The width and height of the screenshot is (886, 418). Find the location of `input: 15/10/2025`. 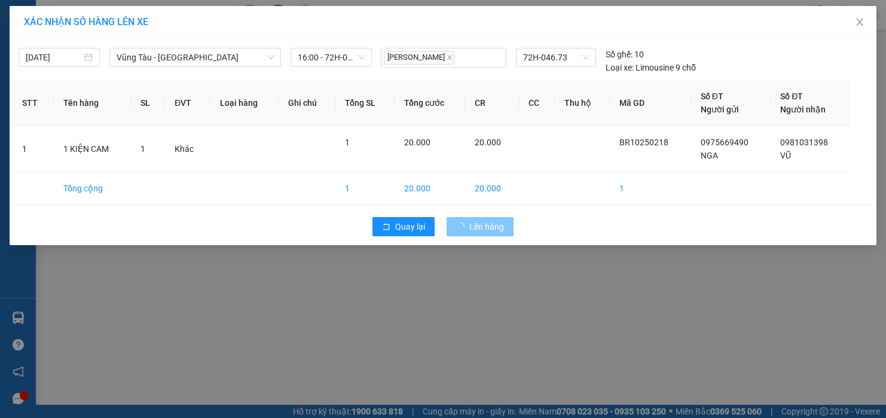

input: 15/10/2025 is located at coordinates (54, 57).